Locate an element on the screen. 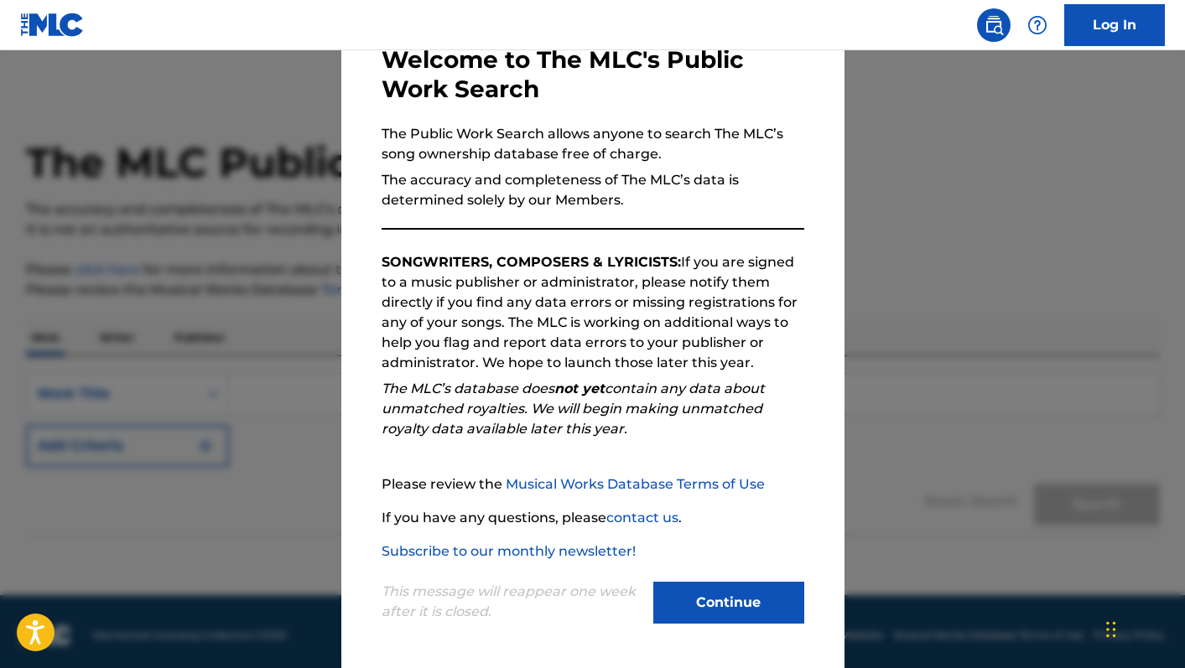  p: This message will reappear one week after it is closed. is located at coordinates (512, 602).